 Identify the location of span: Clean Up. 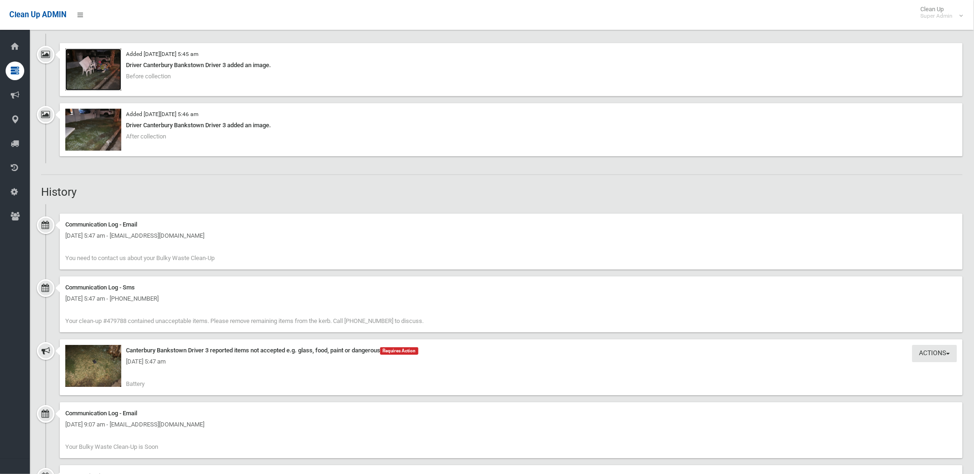
(939, 13).